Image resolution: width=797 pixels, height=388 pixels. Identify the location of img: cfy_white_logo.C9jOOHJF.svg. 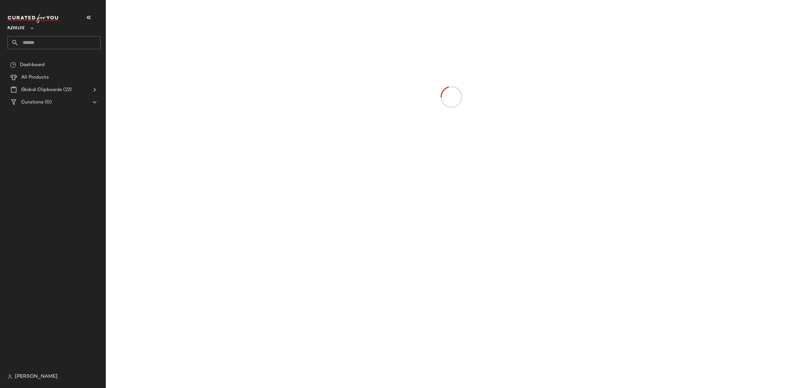
(34, 19).